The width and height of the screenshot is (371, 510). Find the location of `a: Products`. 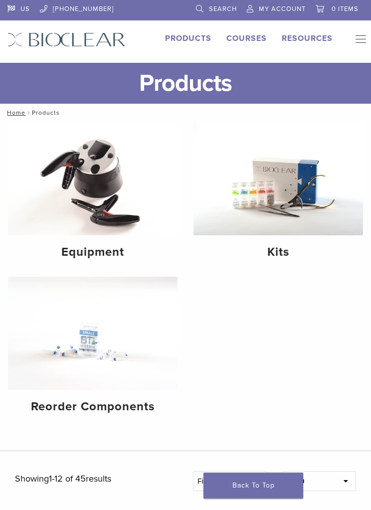

a: Products is located at coordinates (188, 38).